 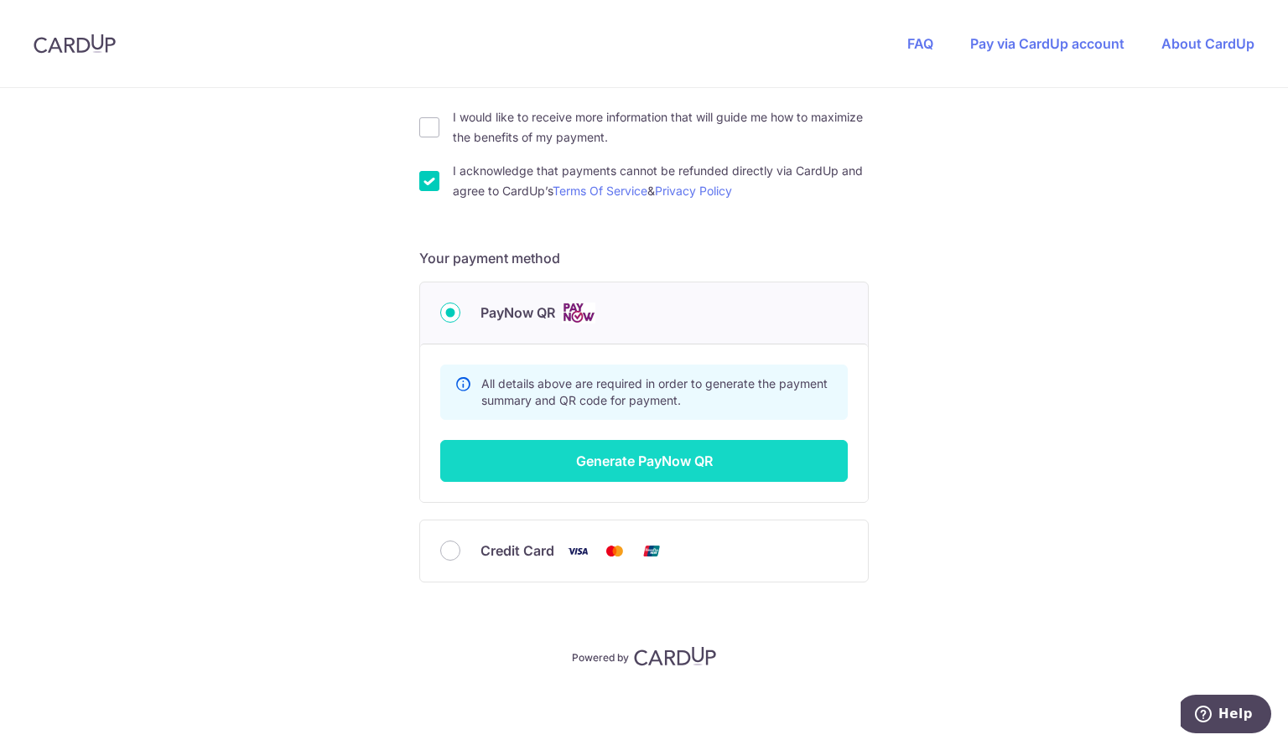 What do you see at coordinates (661, 181) in the screenshot?
I see `label: I acknowledge that payments cannot be refunded directly via CardUp and agree to CardUp’s &` at bounding box center [661, 181].